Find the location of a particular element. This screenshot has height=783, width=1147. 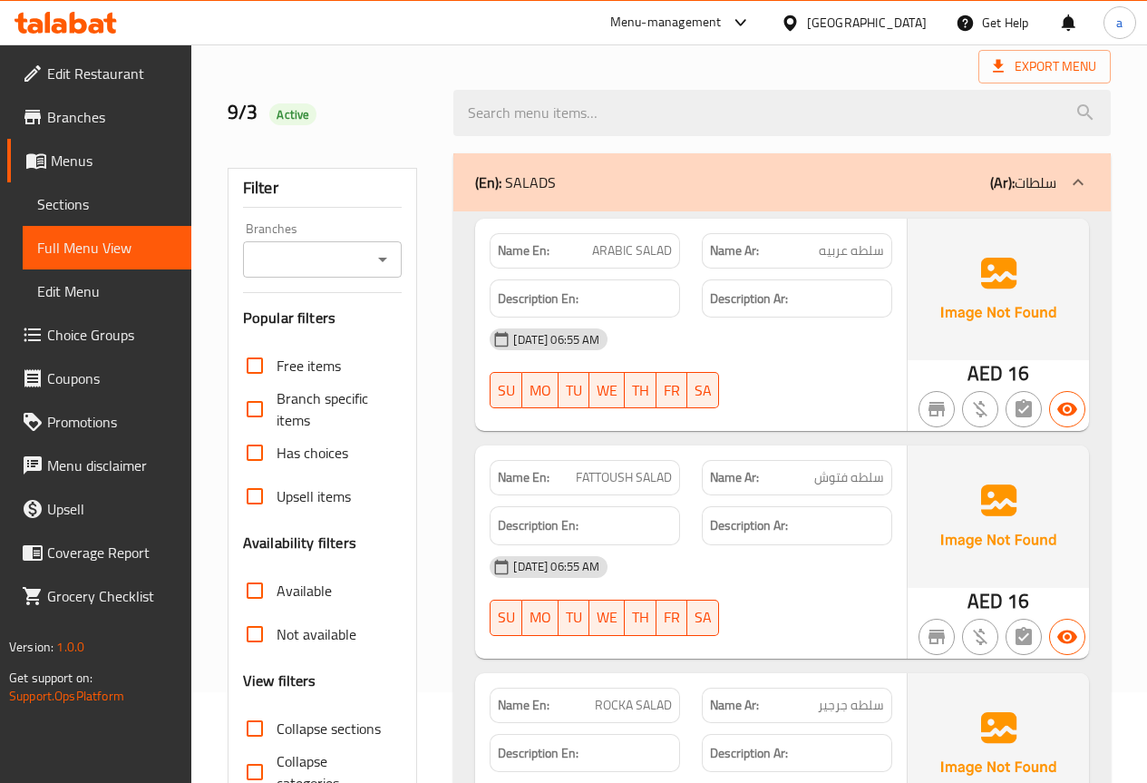

span: Menus is located at coordinates (113, 161).